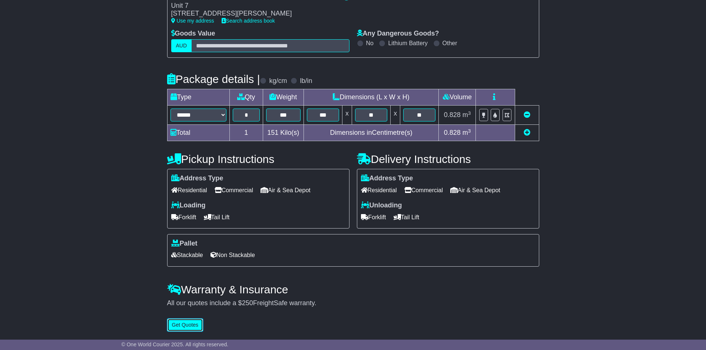 This screenshot has width=706, height=350. What do you see at coordinates (273, 133) in the screenshot?
I see `span: 151` at bounding box center [273, 133].